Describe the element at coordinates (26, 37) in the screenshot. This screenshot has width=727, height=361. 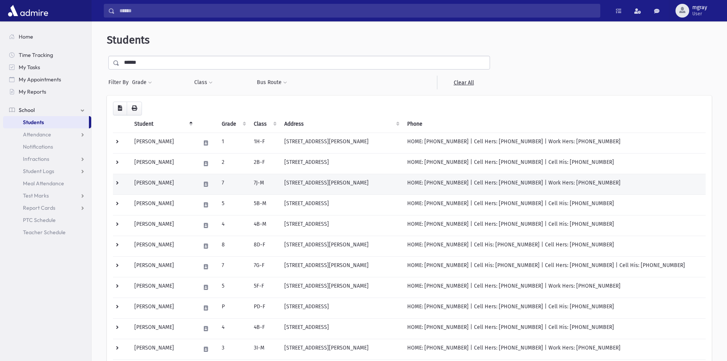
I see `span: Home` at that location.